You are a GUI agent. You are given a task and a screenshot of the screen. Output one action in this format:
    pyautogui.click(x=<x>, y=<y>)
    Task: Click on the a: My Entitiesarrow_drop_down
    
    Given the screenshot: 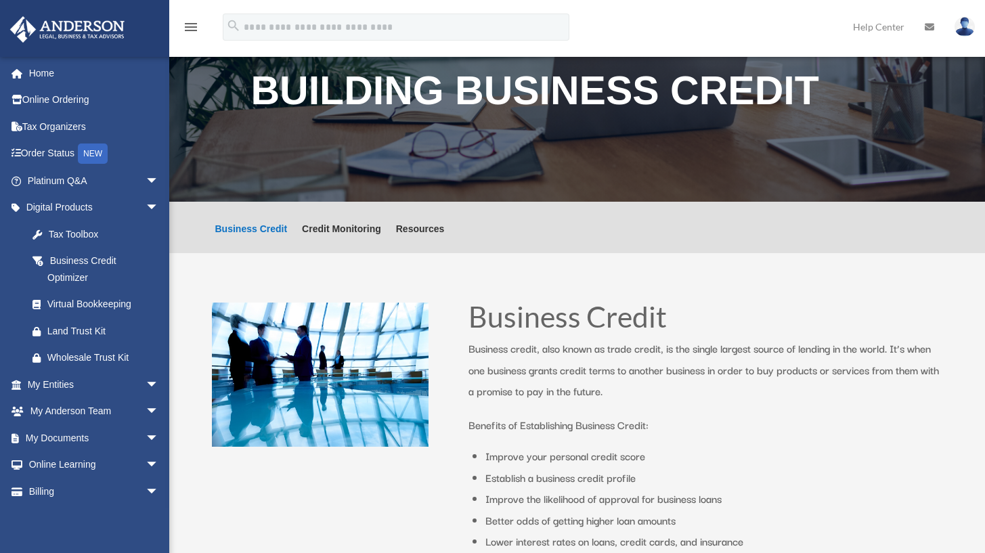 What is the action you would take?
    pyautogui.click(x=94, y=384)
    